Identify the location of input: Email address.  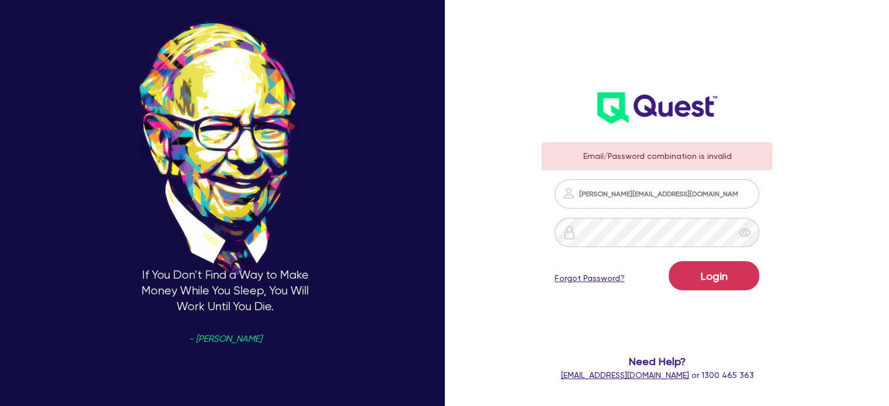
(657, 194).